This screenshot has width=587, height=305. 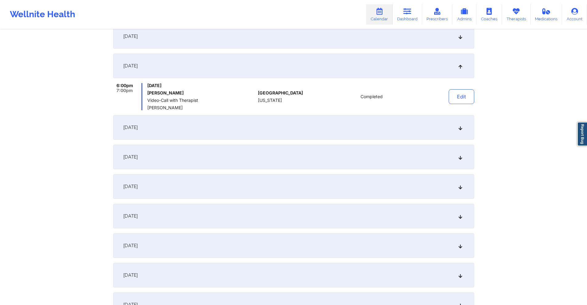 What do you see at coordinates (407, 14) in the screenshot?
I see `a: Dashboard` at bounding box center [407, 14].